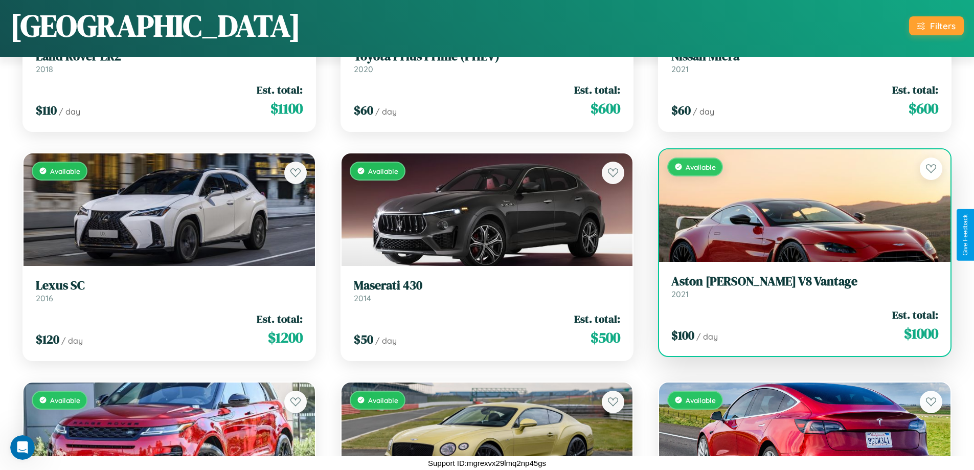 This screenshot has width=974, height=470. I want to click on span: 2014, so click(362, 298).